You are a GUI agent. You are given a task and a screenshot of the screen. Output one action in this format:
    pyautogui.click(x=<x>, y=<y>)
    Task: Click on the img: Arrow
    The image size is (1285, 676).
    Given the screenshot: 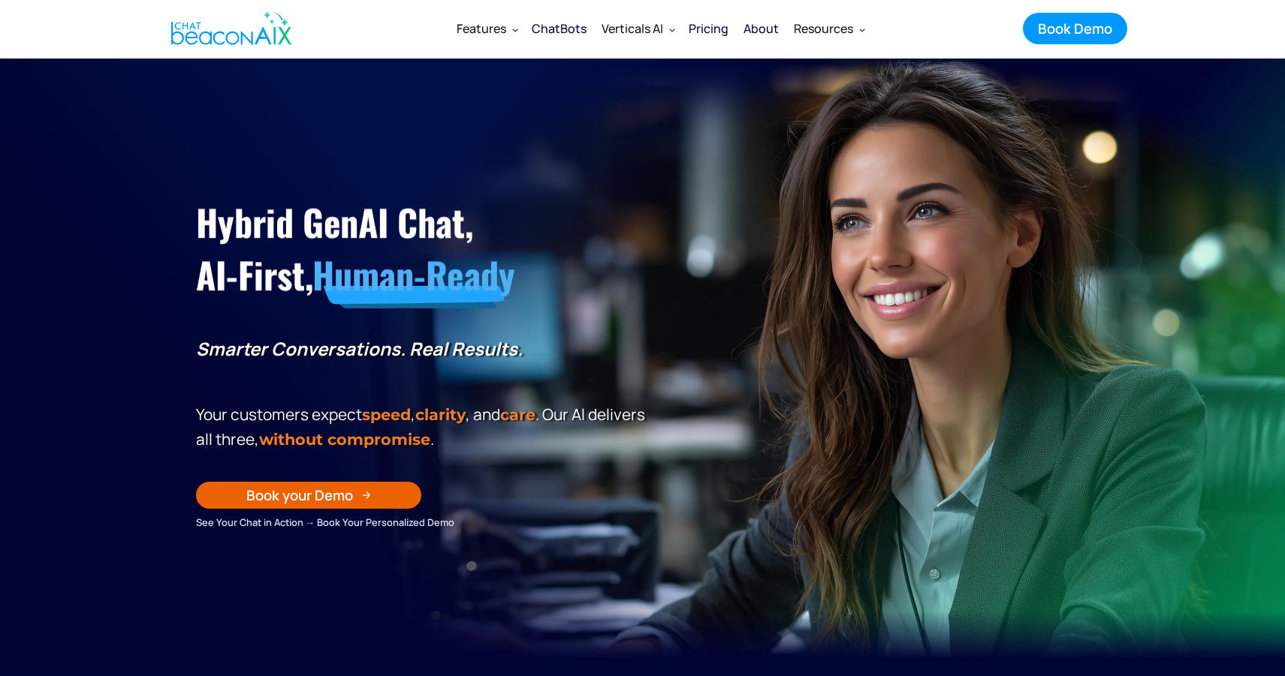 What is the action you would take?
    pyautogui.click(x=366, y=496)
    